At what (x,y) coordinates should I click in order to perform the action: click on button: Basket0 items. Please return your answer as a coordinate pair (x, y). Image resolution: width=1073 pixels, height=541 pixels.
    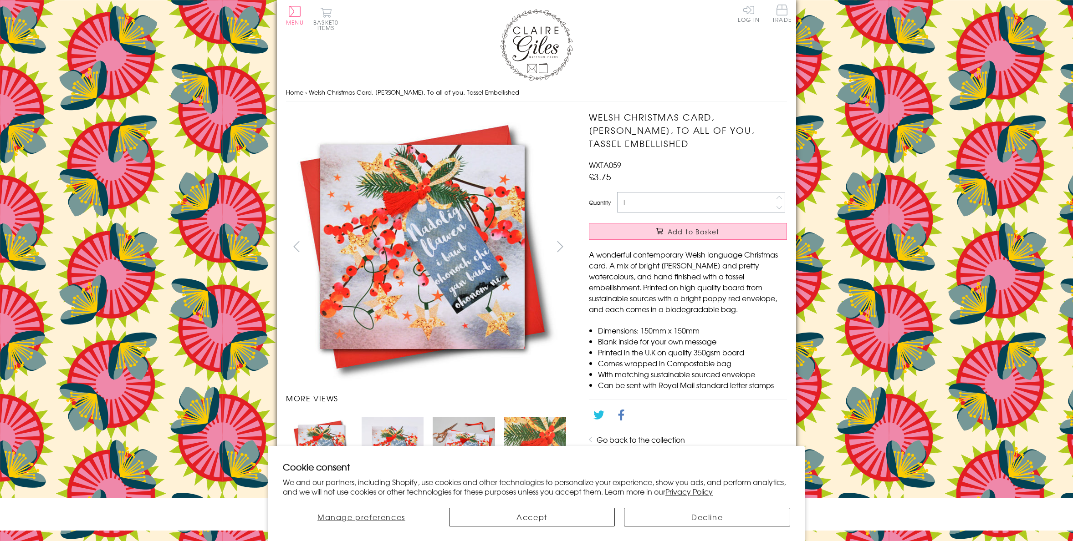
    Looking at the image, I should click on (326, 19).